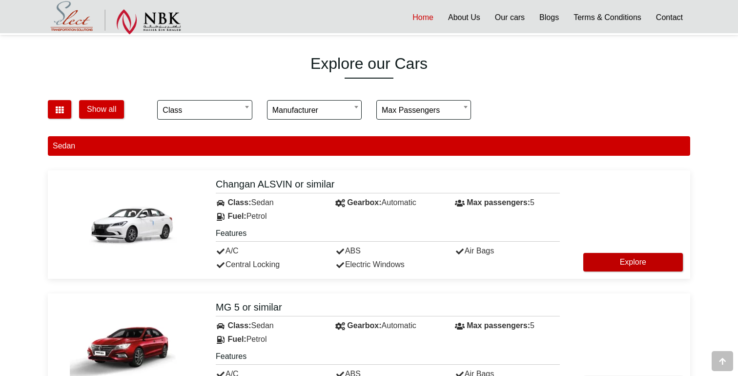 Image resolution: width=738 pixels, height=376 pixels. I want to click on h1: Explore our Cars, so click(369, 63).